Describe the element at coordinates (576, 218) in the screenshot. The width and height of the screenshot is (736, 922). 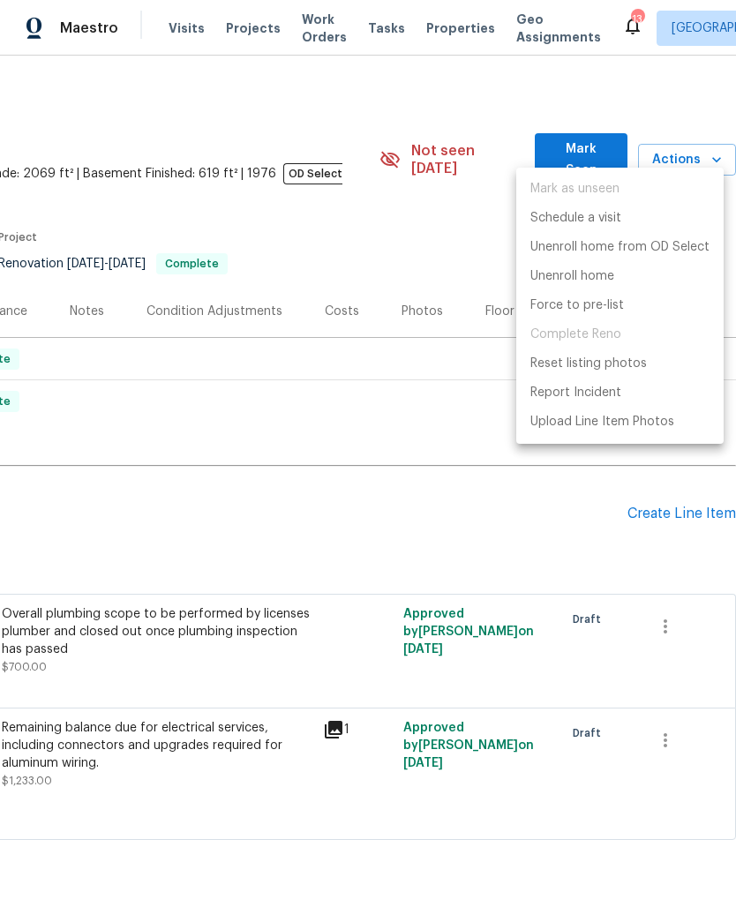
I see `p: Schedule a visit` at that location.